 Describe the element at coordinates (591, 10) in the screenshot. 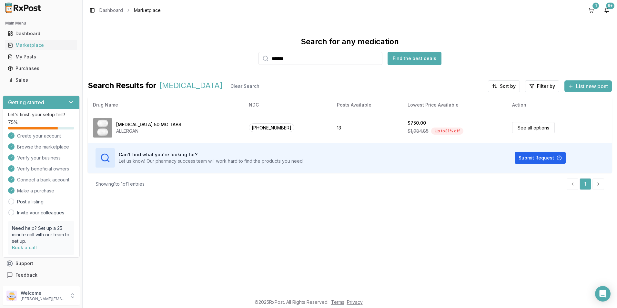

I see `button: 1` at that location.